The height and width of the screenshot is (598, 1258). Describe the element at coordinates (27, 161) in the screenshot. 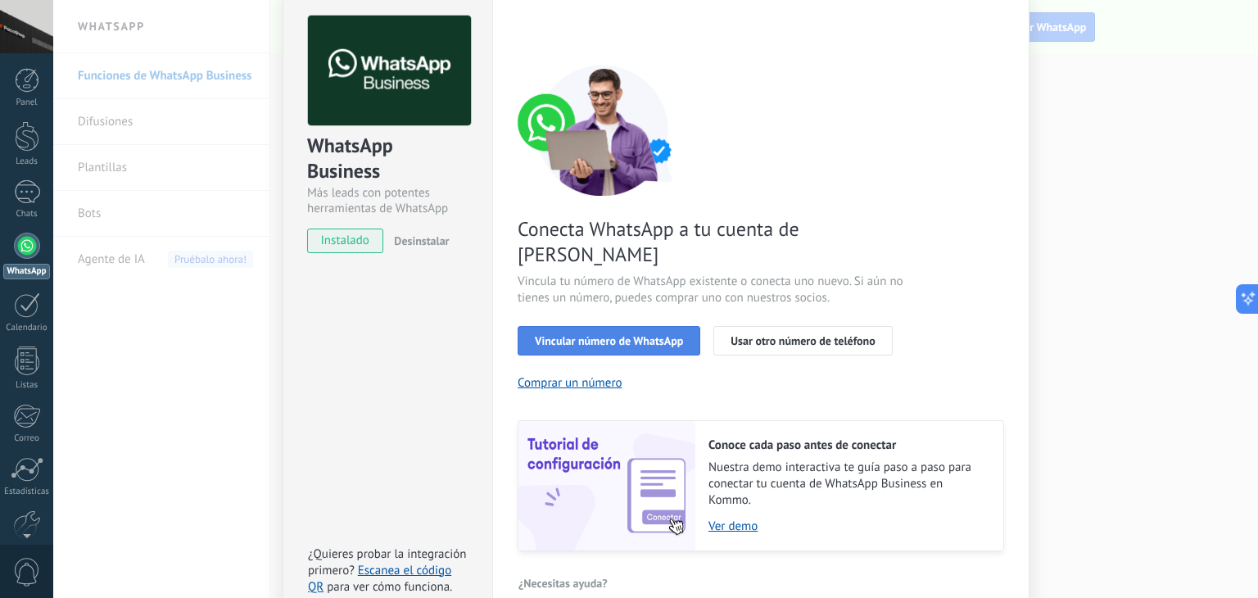

I see `div: Leads` at that location.